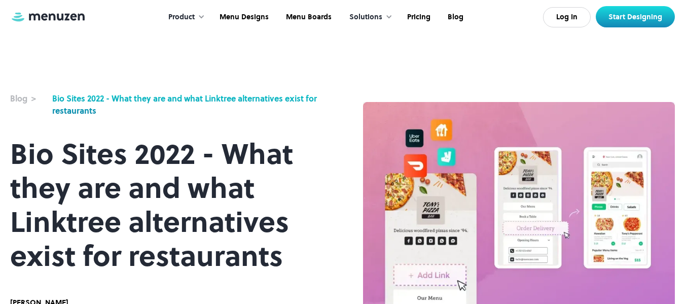 This screenshot has width=685, height=304. I want to click on a: Log In, so click(567, 17).